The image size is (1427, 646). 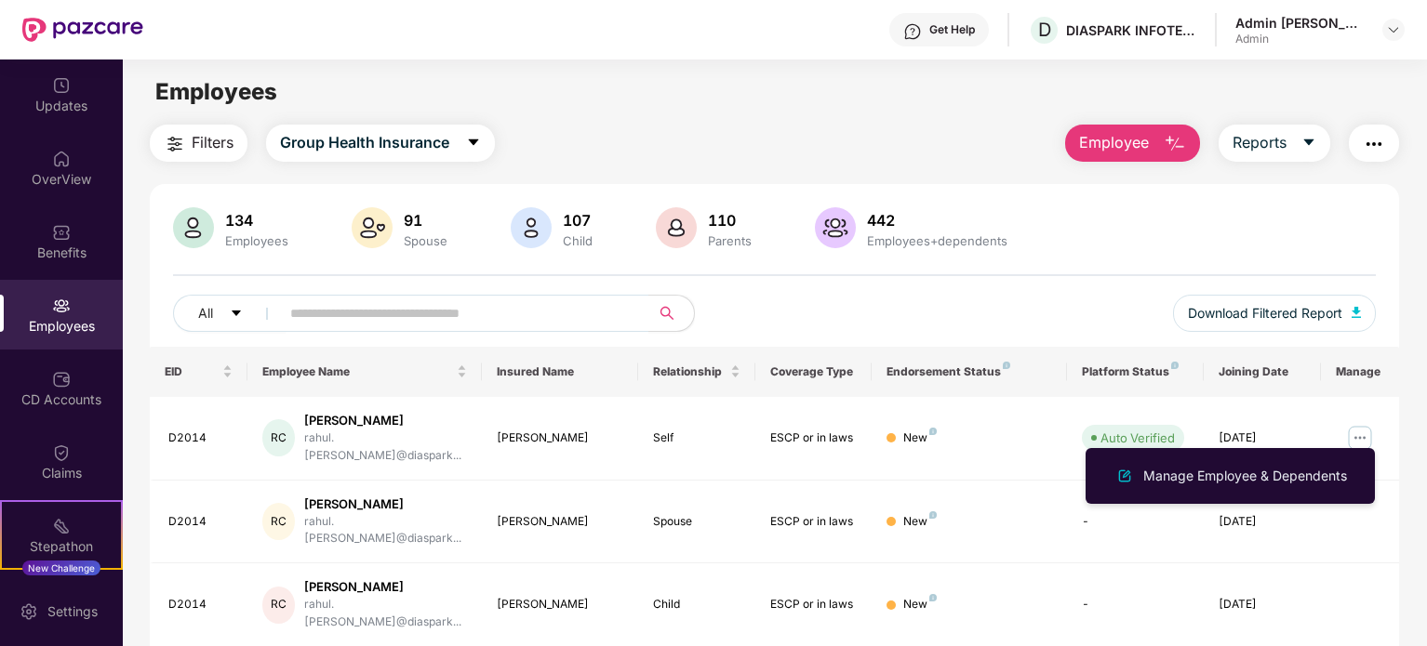 I want to click on img: svg+xml;base64,PHN2ZyBpZD0iRW1wbG95ZWVzIiB4bWxucz0iaHR0cDovL3d3dy53My5vcmcvMjAwMC9zdmciIHdpZHRoPS..., so click(x=61, y=306).